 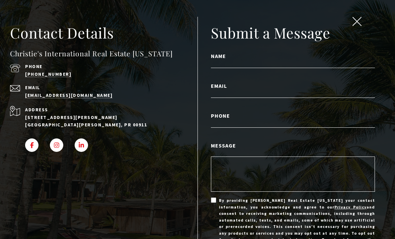 I want to click on a: INSTAGRAM - open in a new tab, so click(x=57, y=145).